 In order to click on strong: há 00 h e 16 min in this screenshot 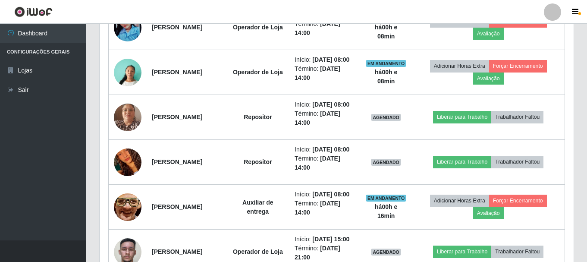, I will do `click(386, 211)`.